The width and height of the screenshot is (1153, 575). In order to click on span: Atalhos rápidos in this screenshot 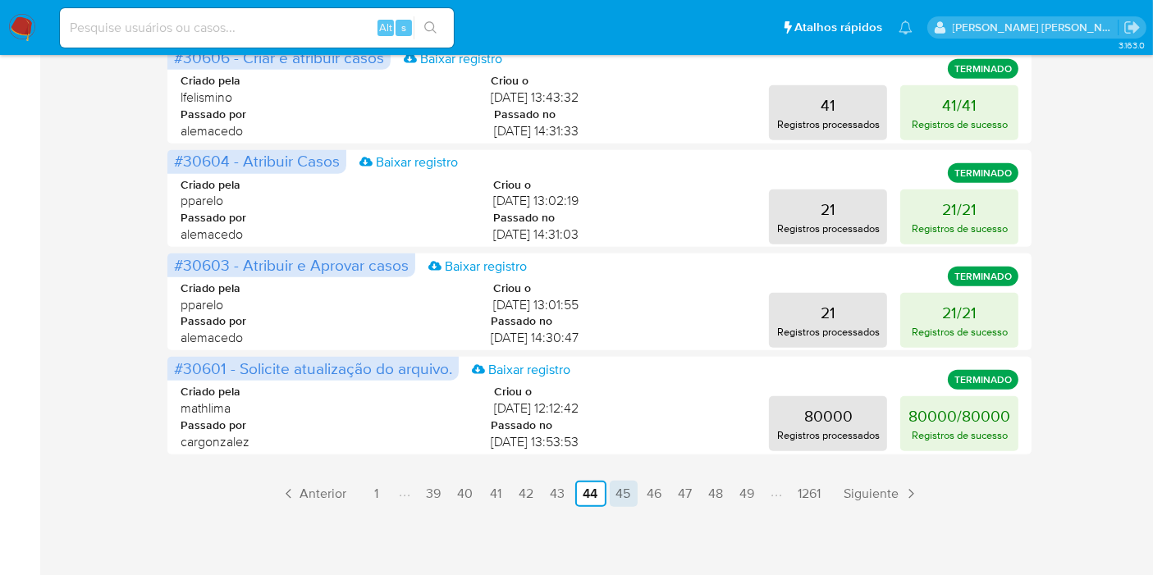, I will do `click(838, 27)`.